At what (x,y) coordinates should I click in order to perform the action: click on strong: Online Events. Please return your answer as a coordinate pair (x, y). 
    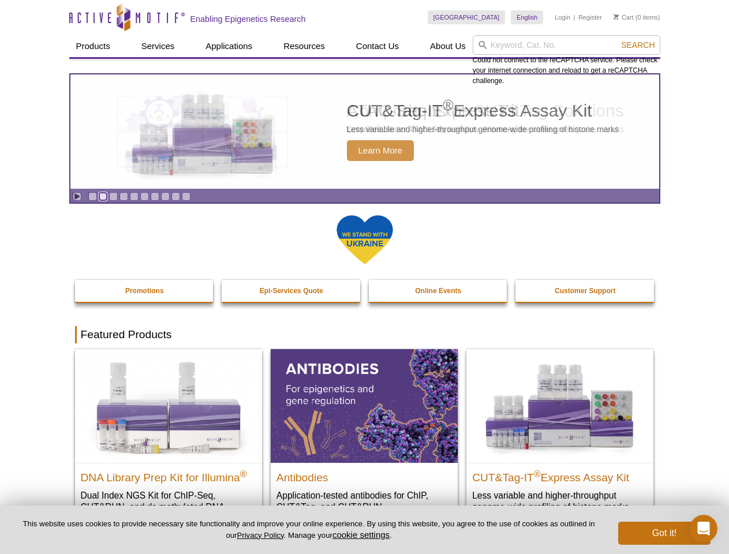
    Looking at the image, I should click on (438, 291).